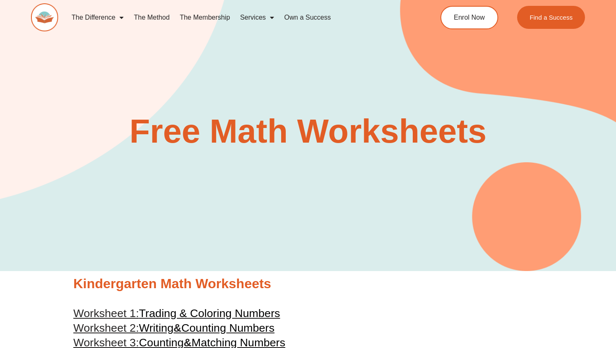 This screenshot has width=616, height=348. What do you see at coordinates (205, 18) in the screenshot?
I see `a: The Membership` at bounding box center [205, 18].